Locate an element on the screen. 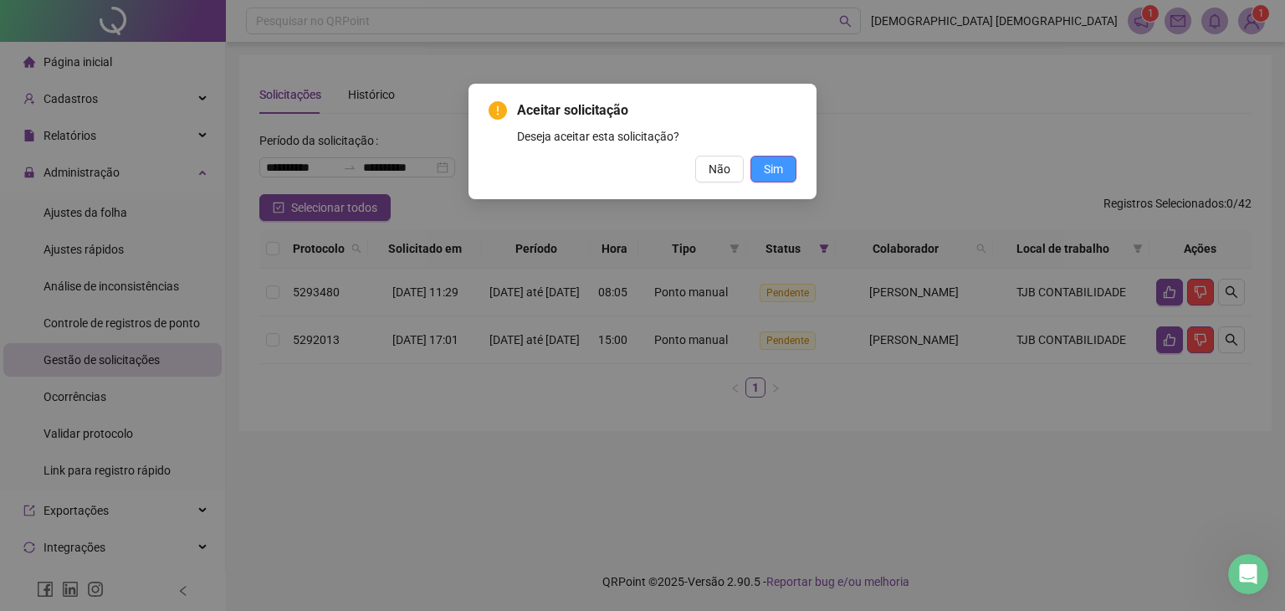 This screenshot has width=1285, height=611. div: Deseja aceitar esta solicitação? is located at coordinates (657, 136).